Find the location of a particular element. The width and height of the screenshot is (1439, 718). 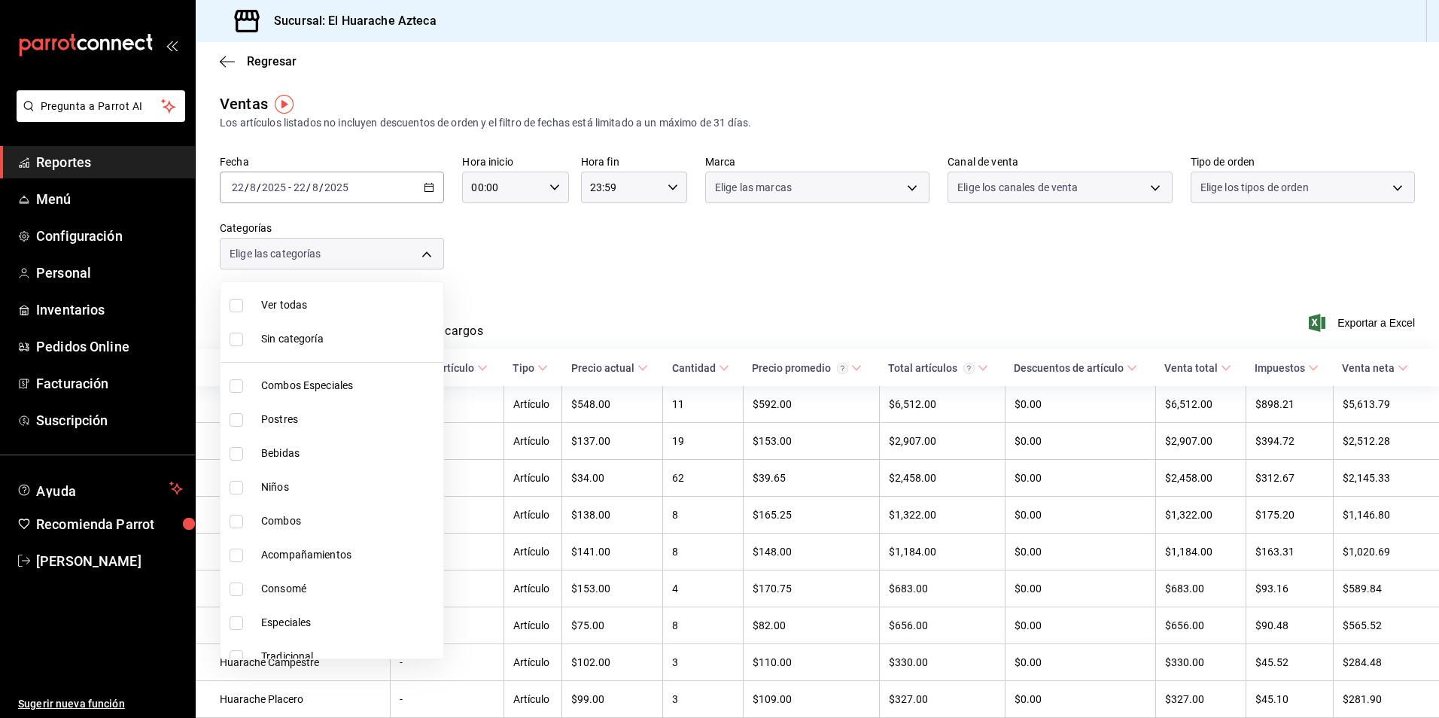

span: Postres is located at coordinates (349, 419).